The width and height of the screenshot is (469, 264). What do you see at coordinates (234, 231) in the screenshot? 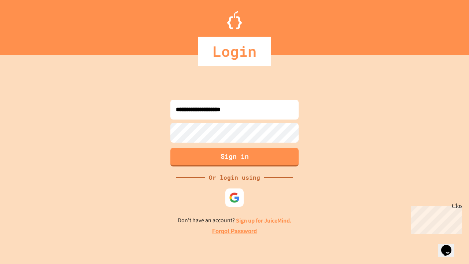
I see `a: Forgot Password` at bounding box center [234, 231].